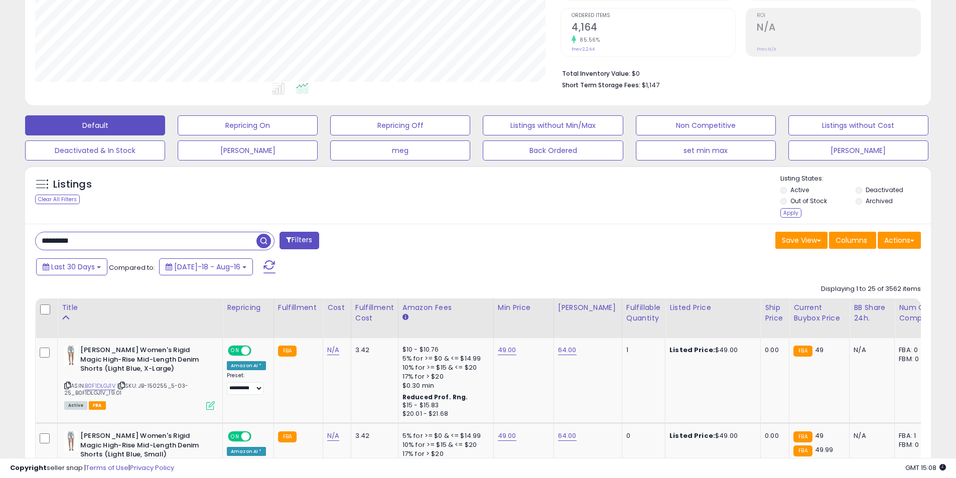 The height and width of the screenshot is (478, 956). Describe the element at coordinates (299, 240) in the screenshot. I see `button: Filters` at that location.